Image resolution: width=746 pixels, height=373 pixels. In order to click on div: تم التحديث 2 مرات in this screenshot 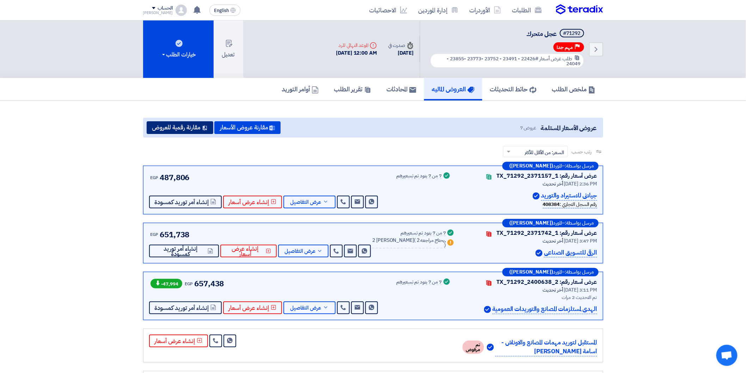, I will do `click(528, 297)`.